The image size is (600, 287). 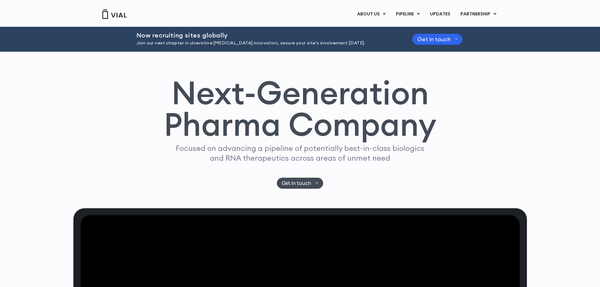 What do you see at coordinates (478, 14) in the screenshot?
I see `a: PARTNERSHIPMenu Toggle` at bounding box center [478, 14].